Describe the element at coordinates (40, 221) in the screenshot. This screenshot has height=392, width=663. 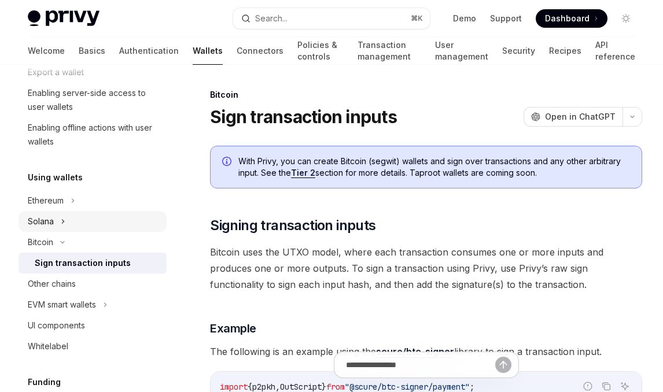
I see `div: Solana` at that location.